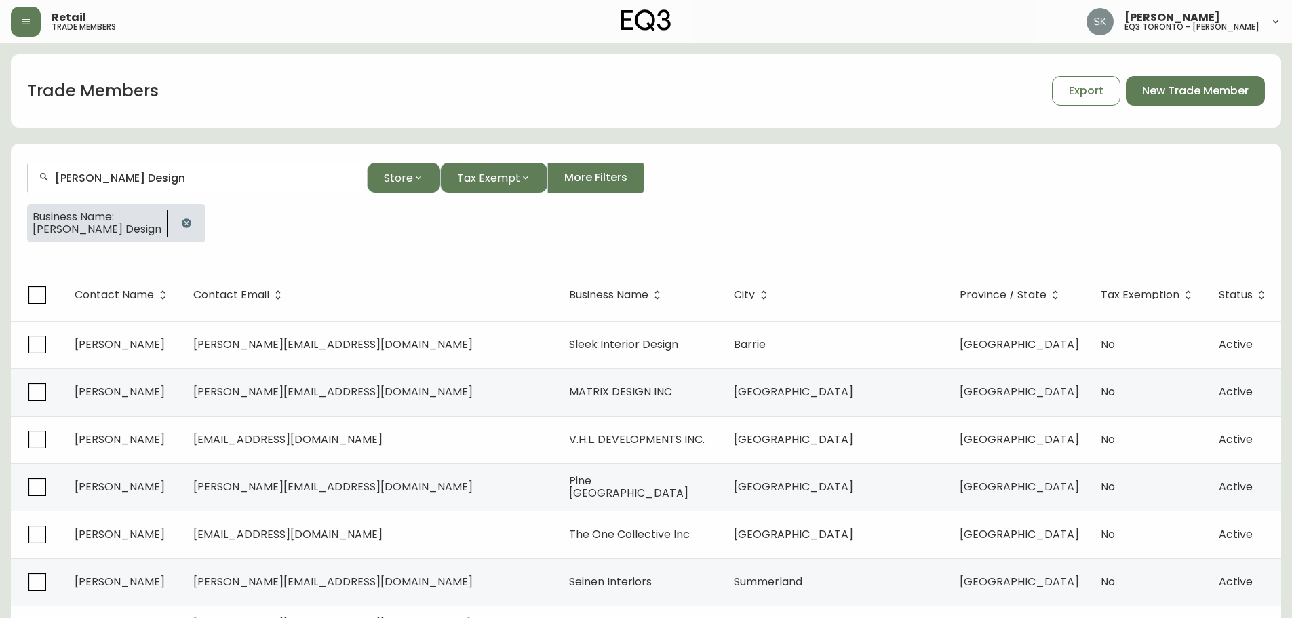  Describe the element at coordinates (1100, 22) in the screenshot. I see `img: 2f4b246f1aa1d14c63ff9b0999072a8a` at that location.